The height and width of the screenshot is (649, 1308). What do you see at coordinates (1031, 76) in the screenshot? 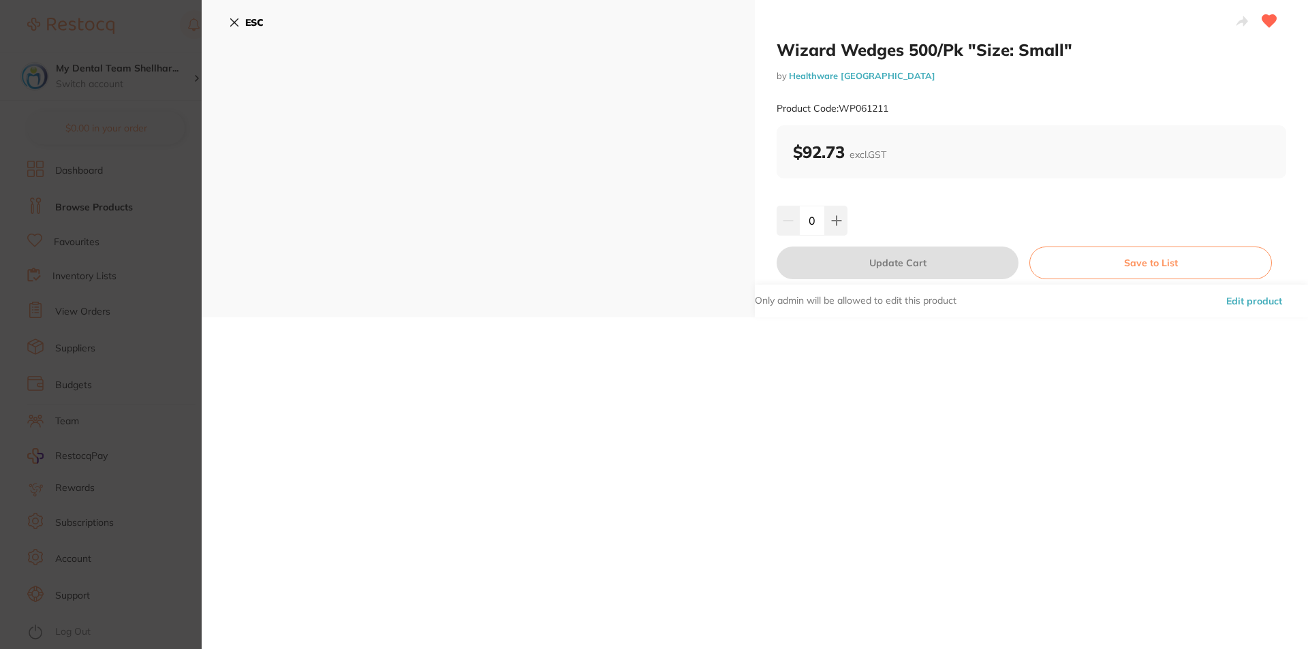
I see `small: by` at bounding box center [1031, 76].